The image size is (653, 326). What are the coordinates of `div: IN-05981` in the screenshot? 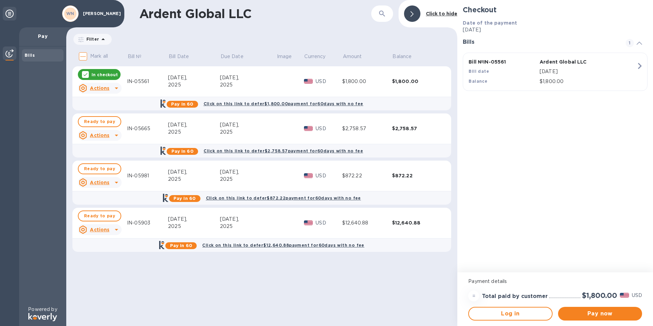 It's located at (147, 175).